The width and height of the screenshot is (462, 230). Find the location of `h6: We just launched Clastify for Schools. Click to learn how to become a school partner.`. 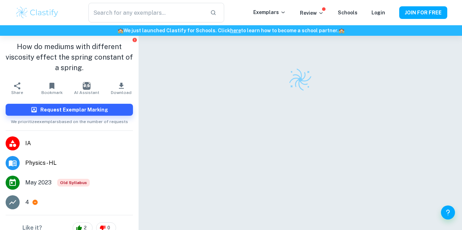

h6: We just launched Clastify for Schools. Click to learn how to become a school partner. is located at coordinates (231, 31).